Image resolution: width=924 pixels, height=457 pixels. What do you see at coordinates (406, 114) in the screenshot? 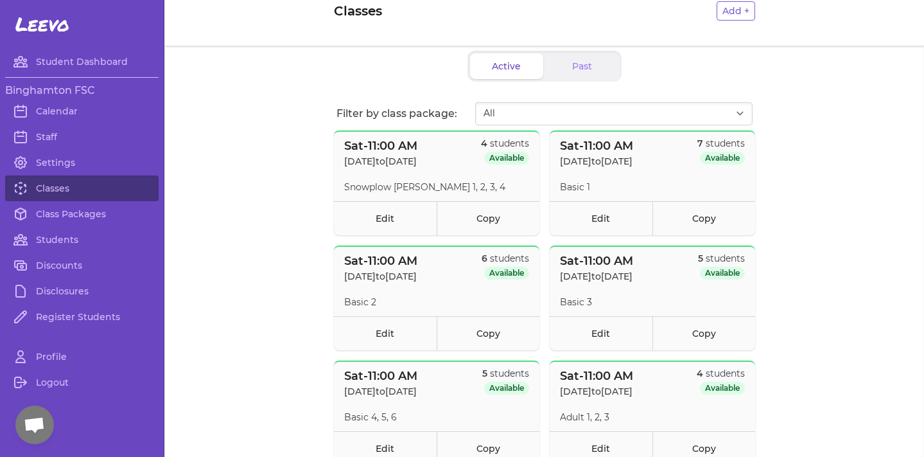
I see `p: Filter by class package:` at bounding box center [406, 114].